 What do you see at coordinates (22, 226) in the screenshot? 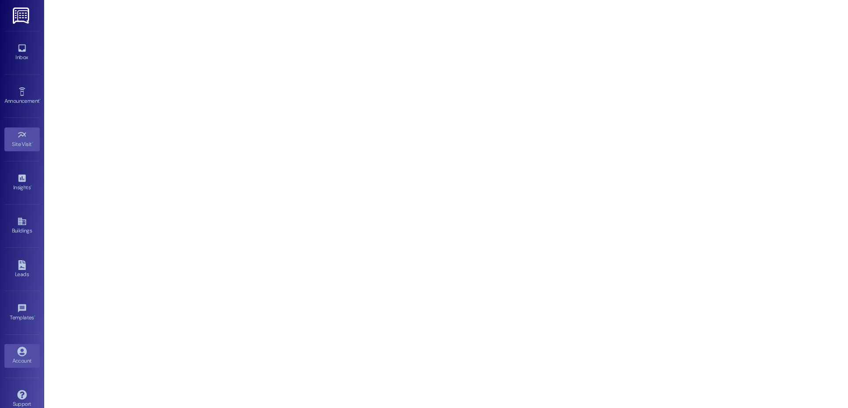
I see `a: Buildings` at bounding box center [22, 226].